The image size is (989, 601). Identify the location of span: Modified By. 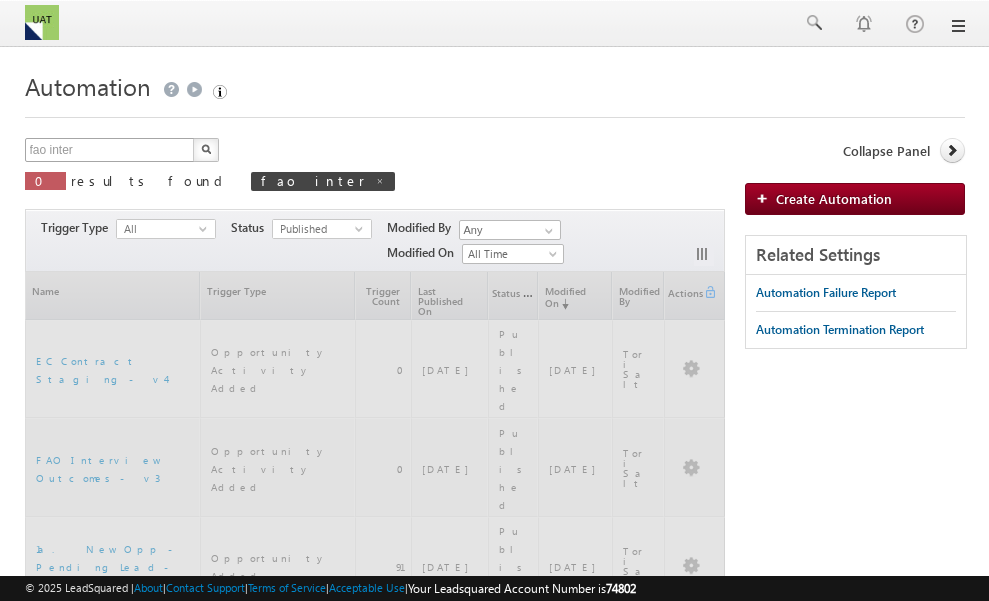
(423, 228).